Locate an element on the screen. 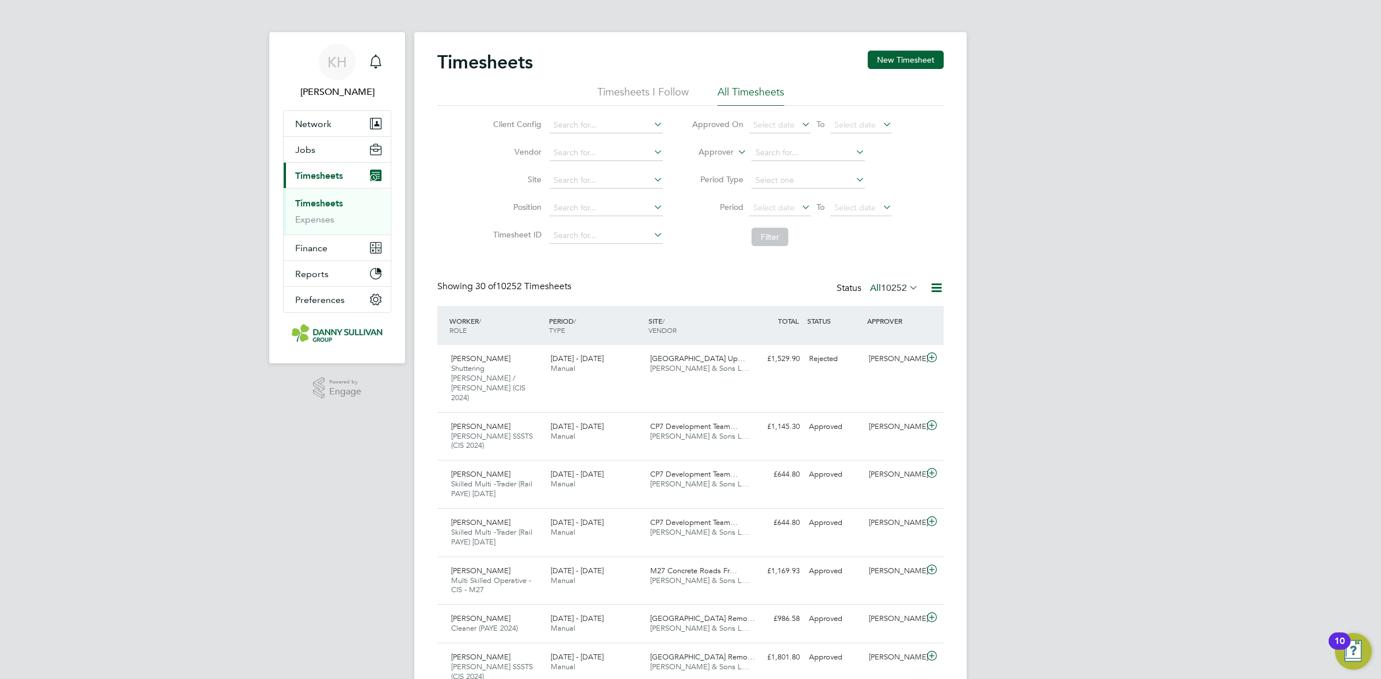 The image size is (1381, 679). div: WORKER is located at coordinates (496, 326).